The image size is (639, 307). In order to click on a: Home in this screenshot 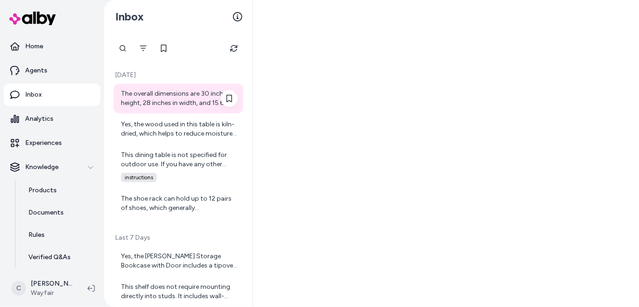, I will do `click(52, 46)`.